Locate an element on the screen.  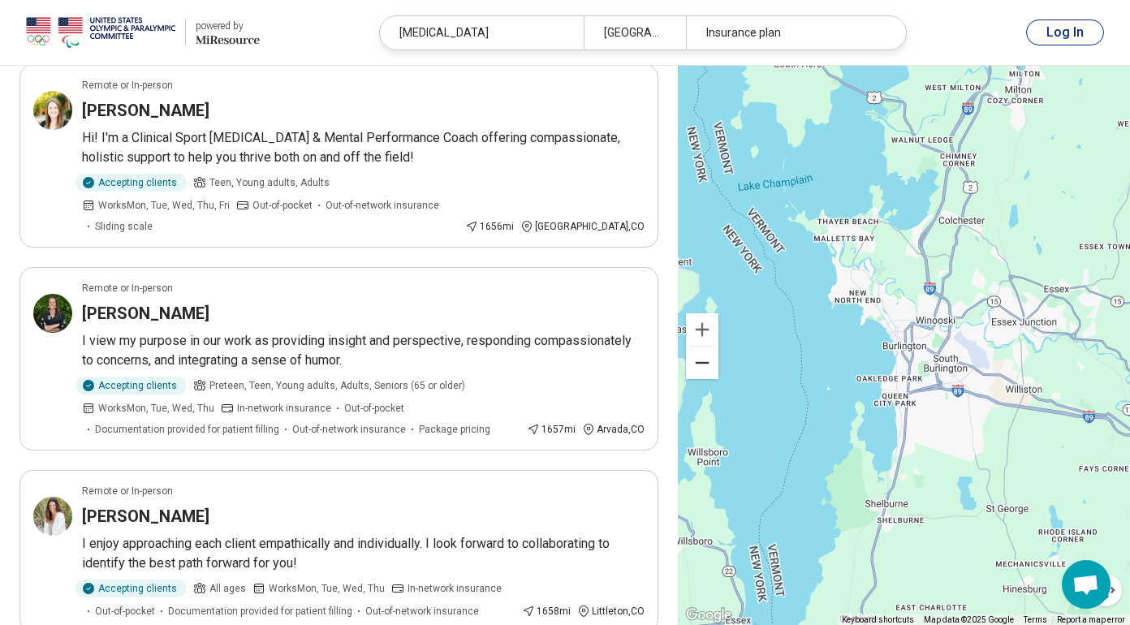
p: I view my purpose in our work as providing insight and perspective, responding compassionately to... is located at coordinates (363, 351).